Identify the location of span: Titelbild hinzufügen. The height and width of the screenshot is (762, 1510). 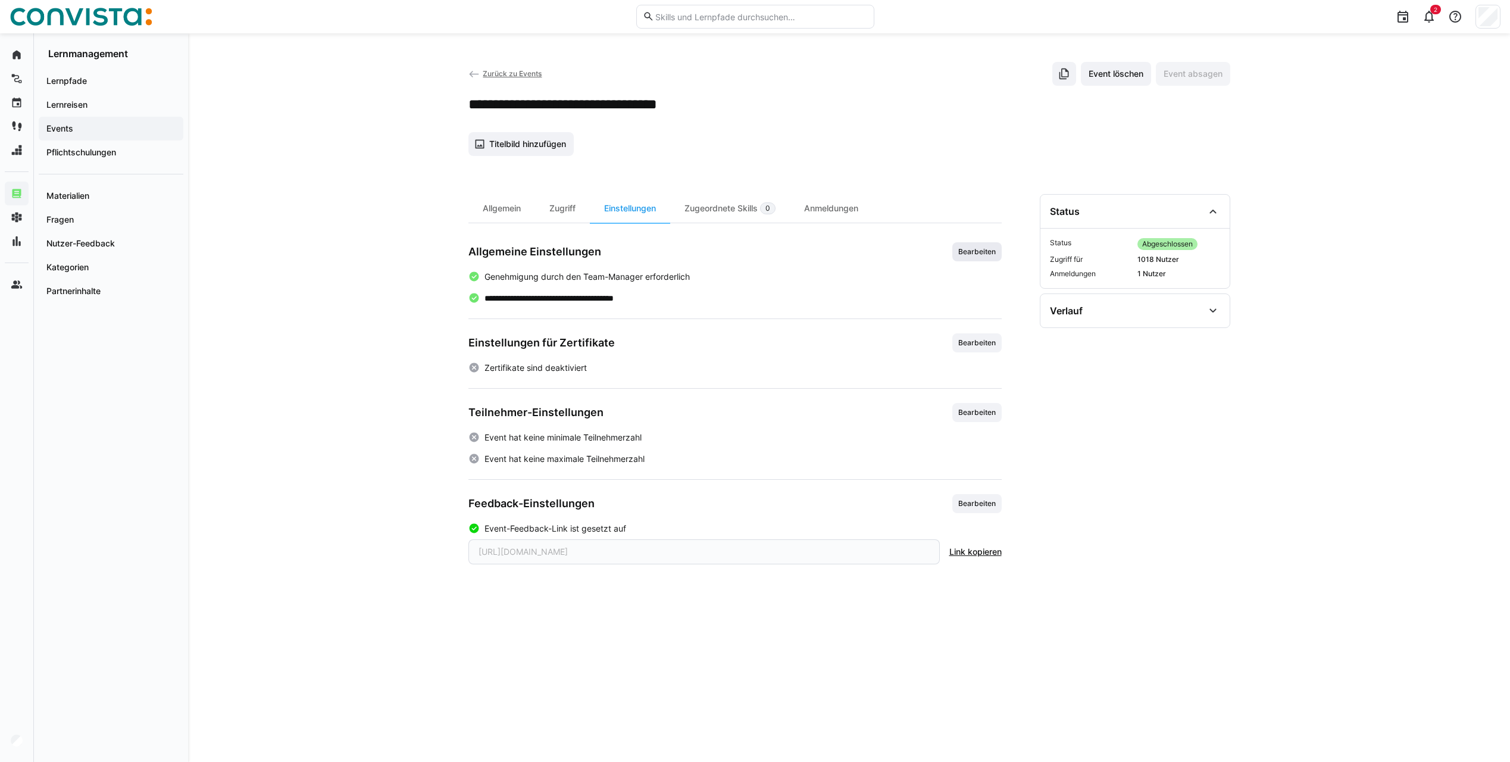
(527, 144).